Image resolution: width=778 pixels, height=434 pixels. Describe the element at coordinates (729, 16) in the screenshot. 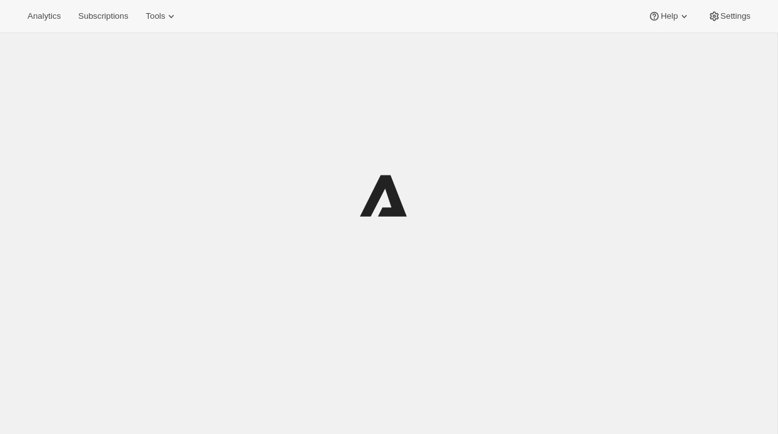

I see `button: Settings` at that location.